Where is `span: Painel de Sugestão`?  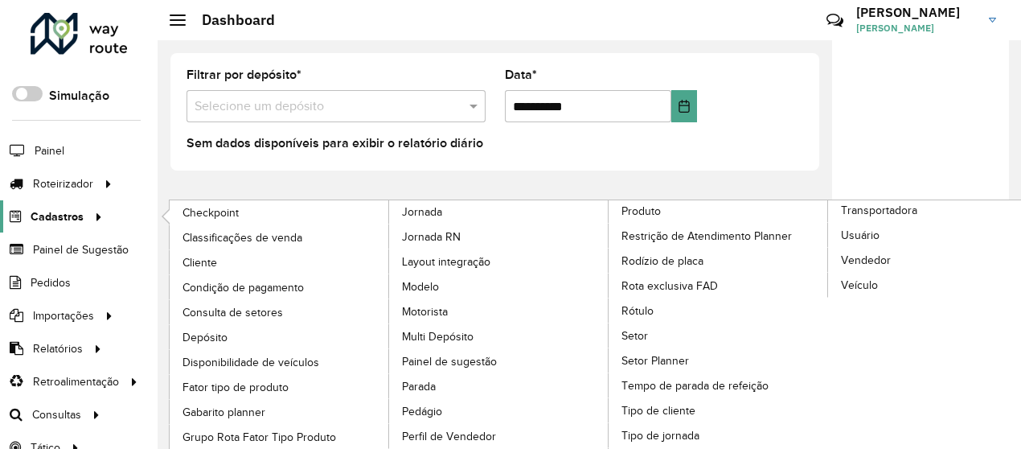
span: Painel de Sugestão is located at coordinates (80, 249).